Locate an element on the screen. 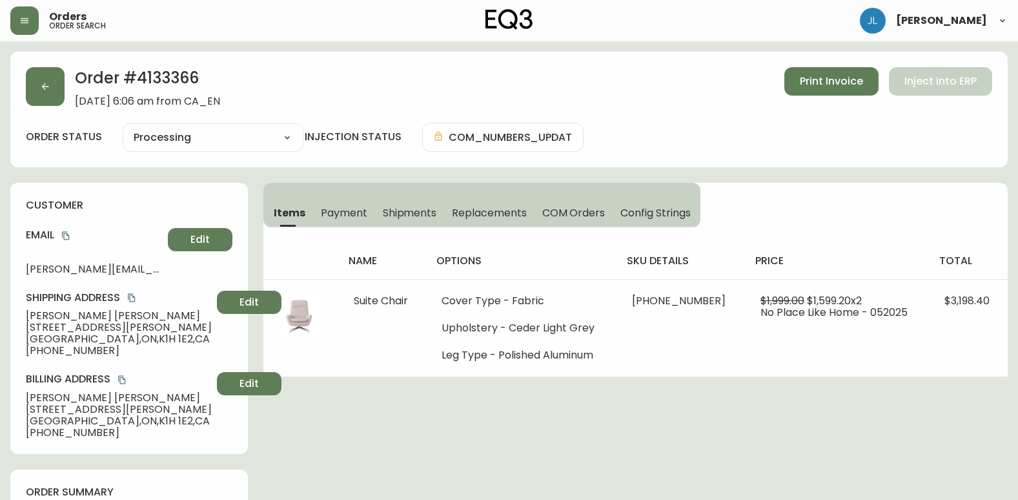 Image resolution: width=1018 pixels, height=500 pixels. li: Cover Type - Fabric is located at coordinates (521, 301).